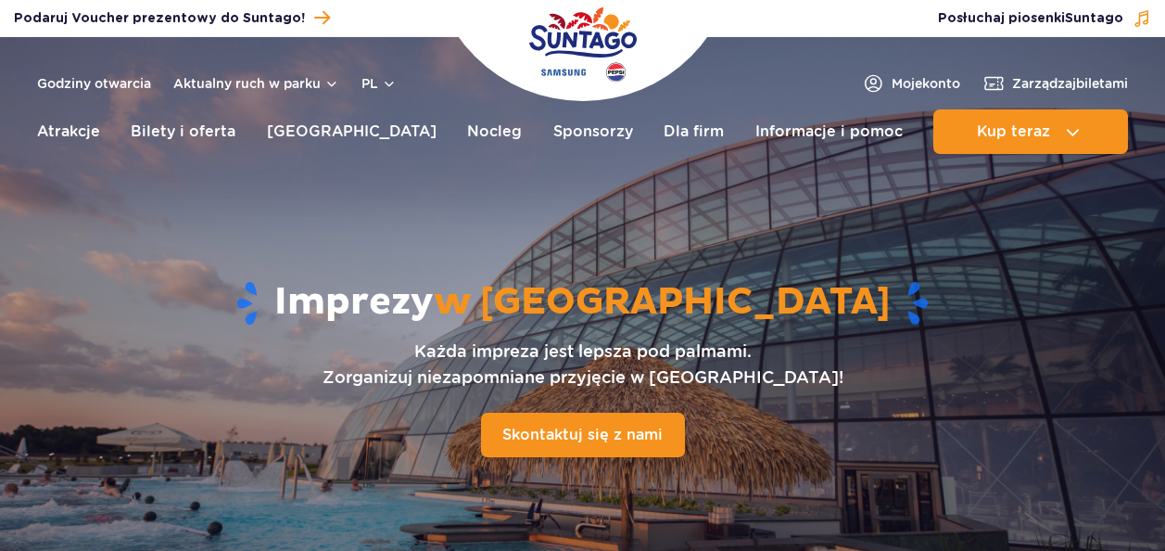 The height and width of the screenshot is (551, 1165). Describe the element at coordinates (1070, 83) in the screenshot. I see `span: Zarządzaj biletami` at that location.